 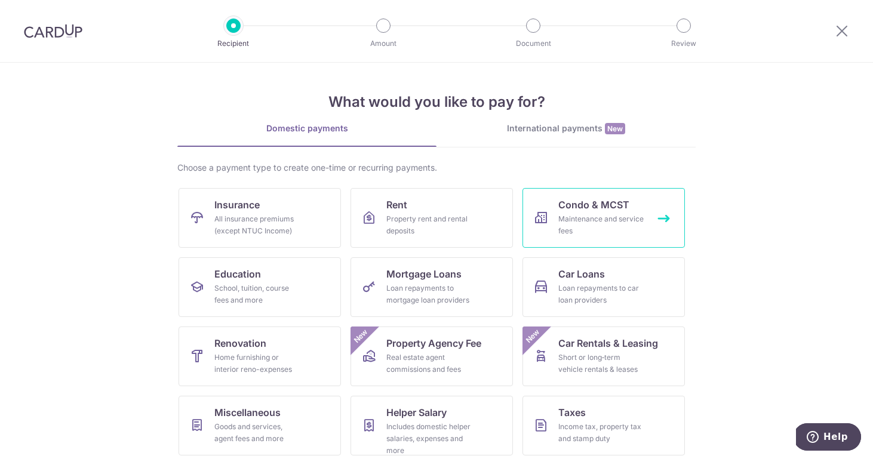 What do you see at coordinates (53, 31) in the screenshot?
I see `img: CardUp` at bounding box center [53, 31].